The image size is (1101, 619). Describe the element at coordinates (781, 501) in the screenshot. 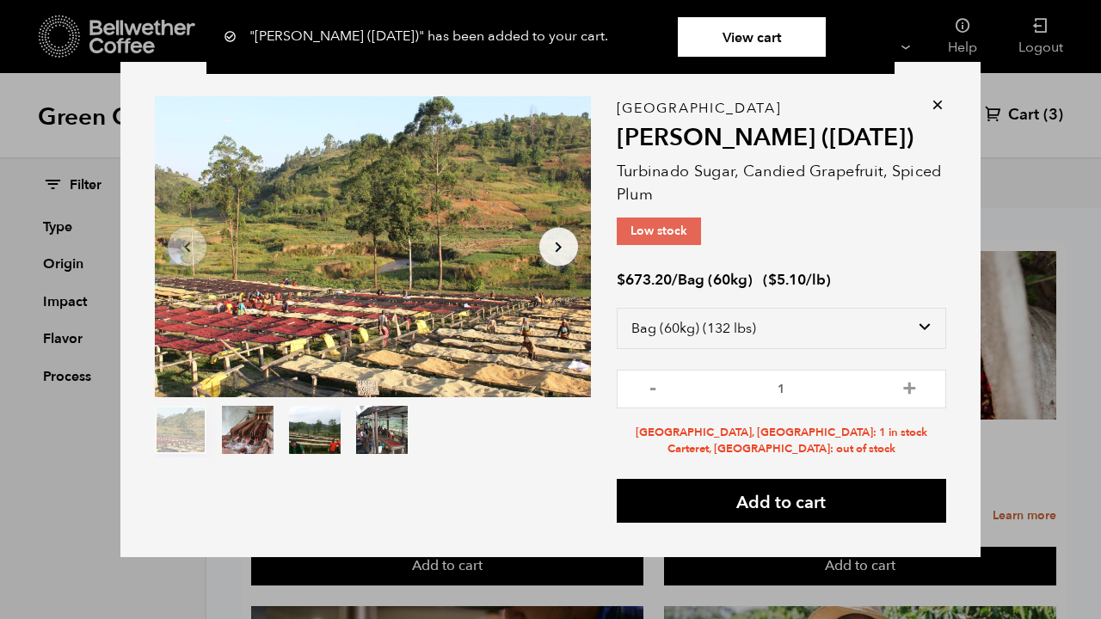

I see `button: Add to cart` at that location.